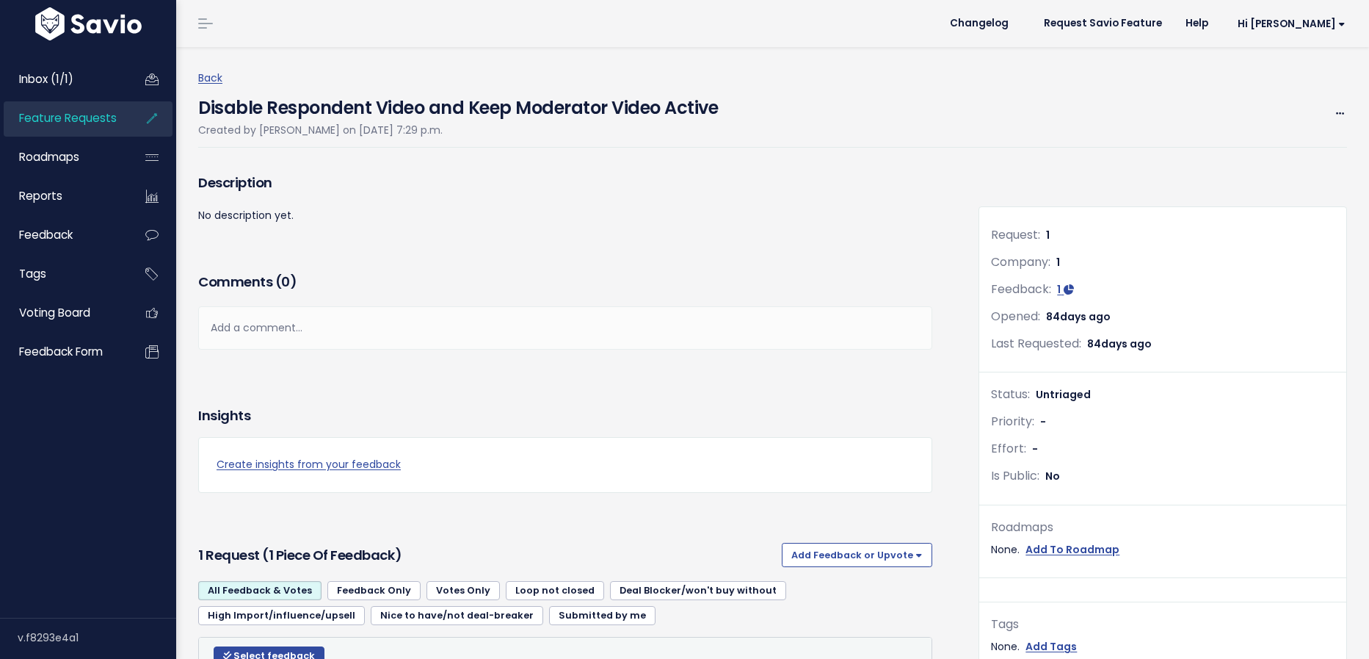  Describe the element at coordinates (1197, 23) in the screenshot. I see `a: Help` at that location.